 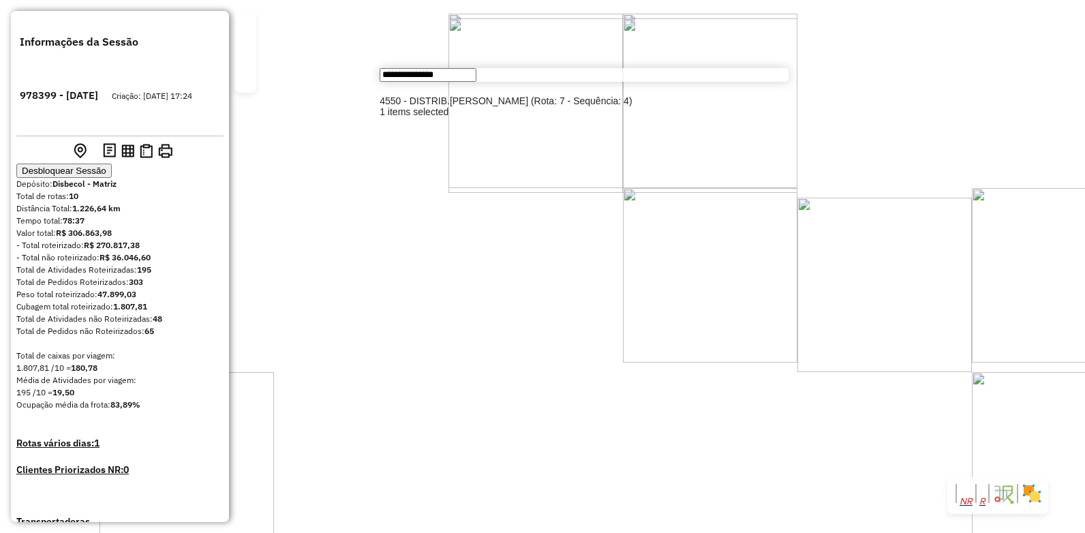 I want to click on strong: 10, so click(x=74, y=196).